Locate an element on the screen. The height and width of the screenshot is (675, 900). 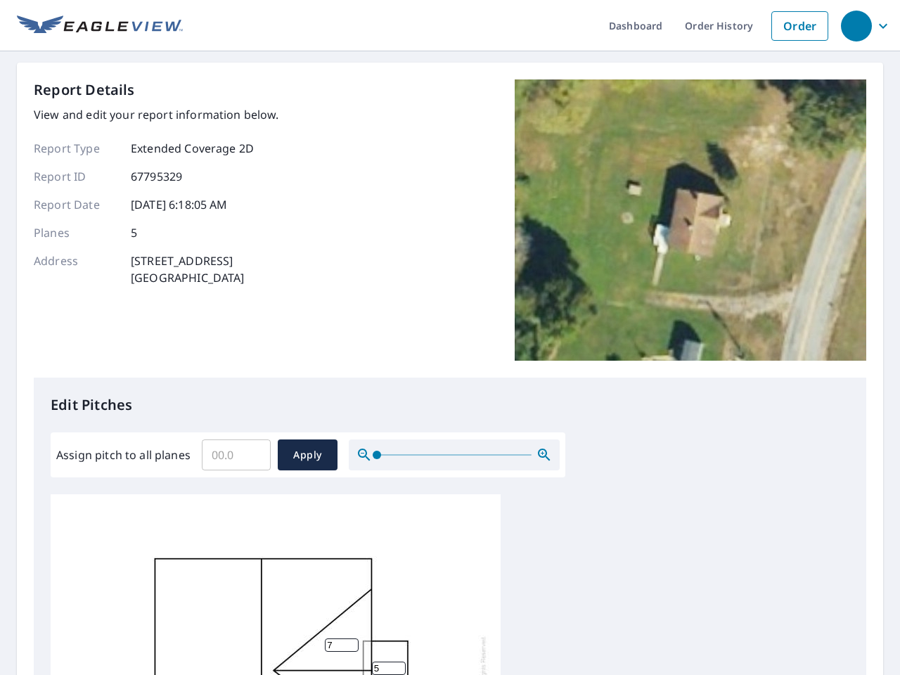
button: Apply is located at coordinates (307, 455).